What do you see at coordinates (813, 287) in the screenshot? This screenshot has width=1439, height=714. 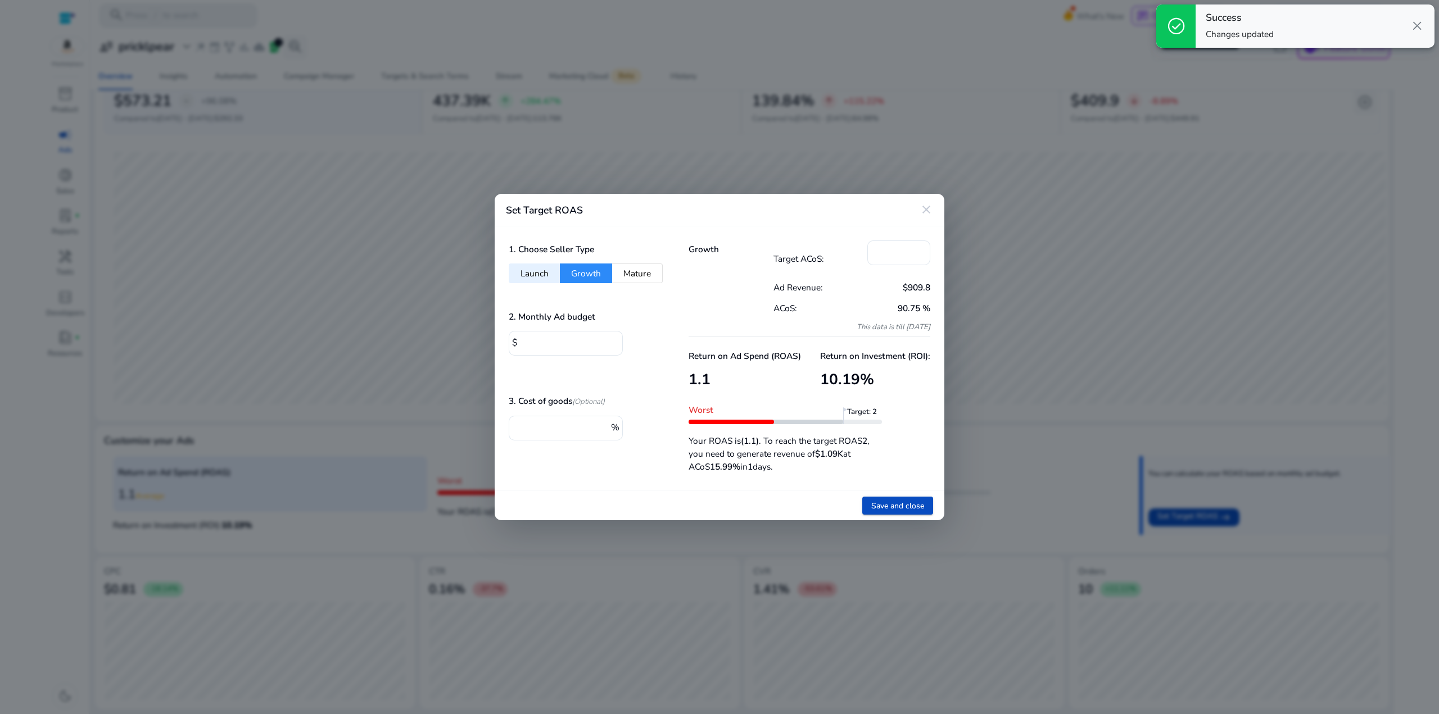 I see `p: Ad Revenue:` at bounding box center [813, 287].